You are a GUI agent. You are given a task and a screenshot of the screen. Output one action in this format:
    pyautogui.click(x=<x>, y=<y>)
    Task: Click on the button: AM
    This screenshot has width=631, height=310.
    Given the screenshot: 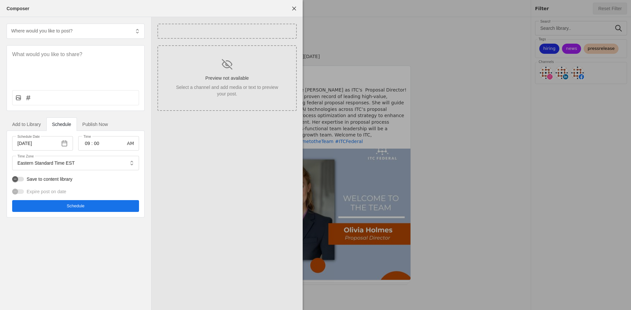 What is the action you would take?
    pyautogui.click(x=130, y=144)
    